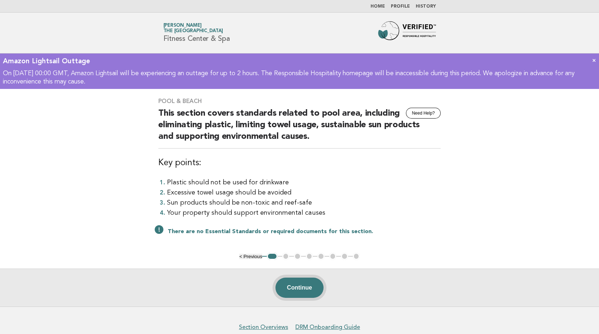  What do you see at coordinates (197, 33) in the screenshot?
I see `h1: Fitness Center & Spa` at bounding box center [197, 33].